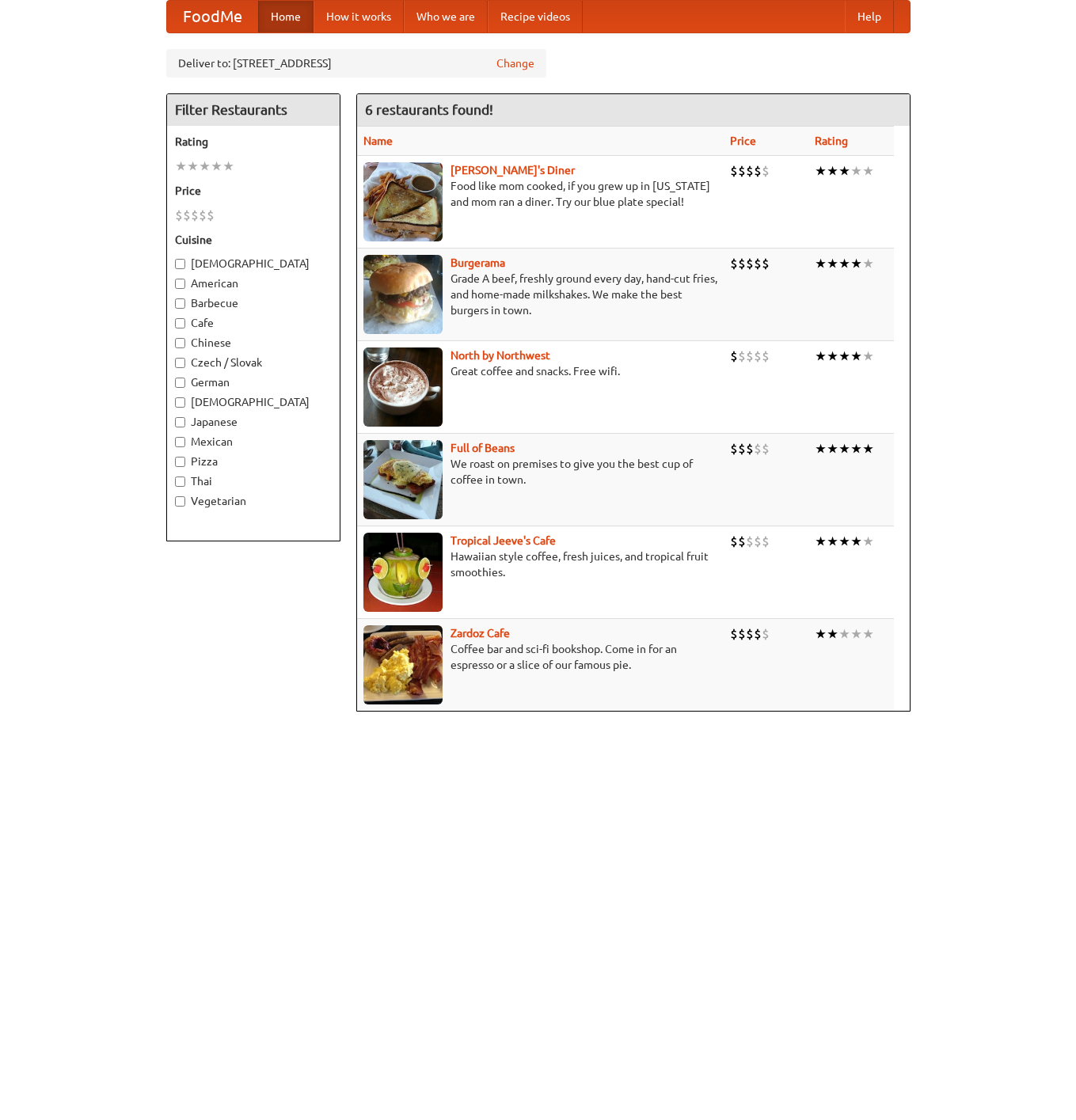 The width and height of the screenshot is (1076, 1120). I want to click on h5: Price, so click(254, 191).